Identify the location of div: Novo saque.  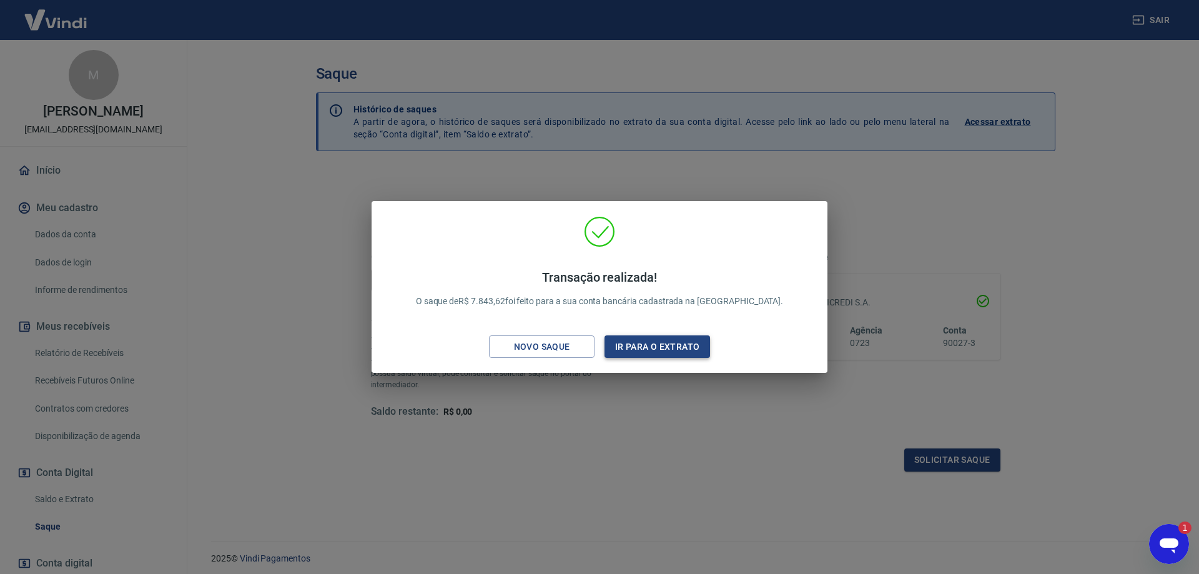
(542, 347).